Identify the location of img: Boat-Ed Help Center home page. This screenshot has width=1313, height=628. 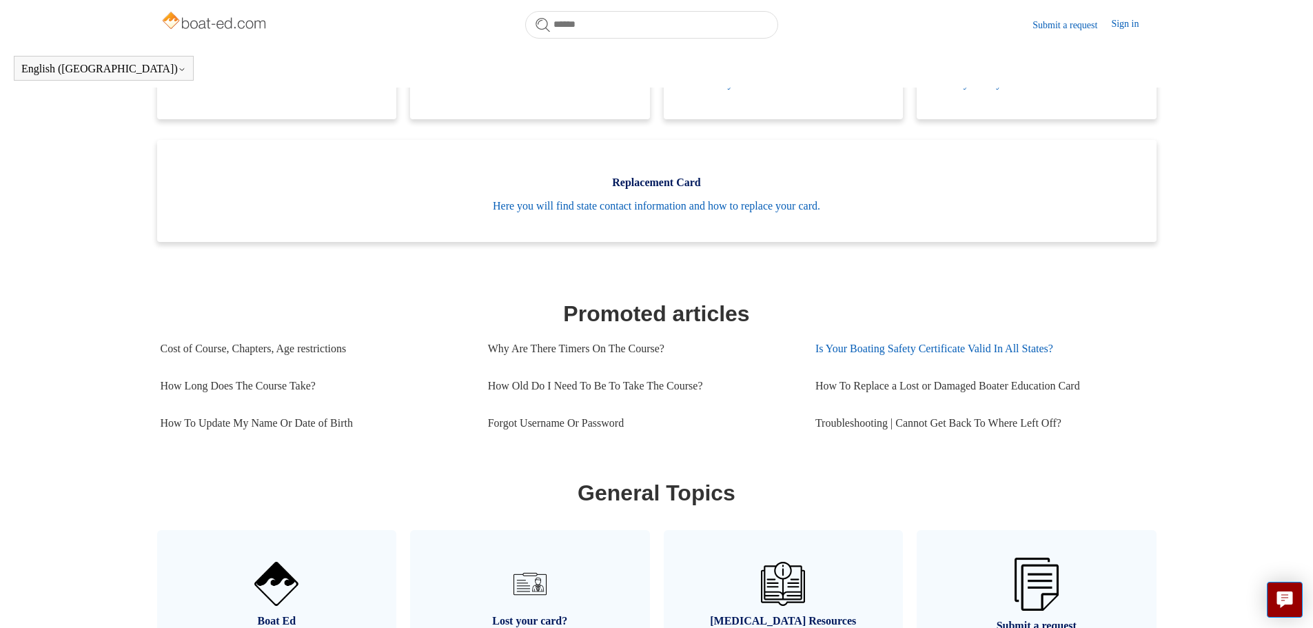
(215, 22).